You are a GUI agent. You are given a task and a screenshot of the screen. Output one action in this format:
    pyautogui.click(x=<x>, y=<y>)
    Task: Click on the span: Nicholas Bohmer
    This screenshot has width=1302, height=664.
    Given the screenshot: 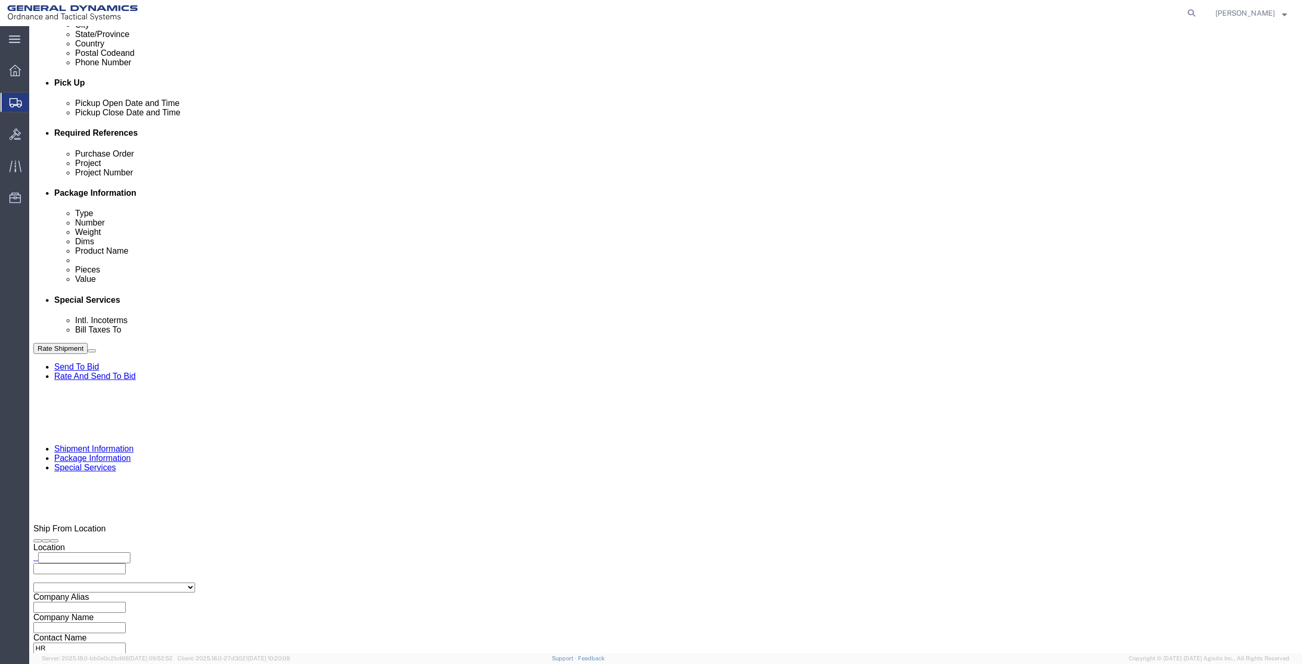 What is the action you would take?
    pyautogui.click(x=1246, y=13)
    